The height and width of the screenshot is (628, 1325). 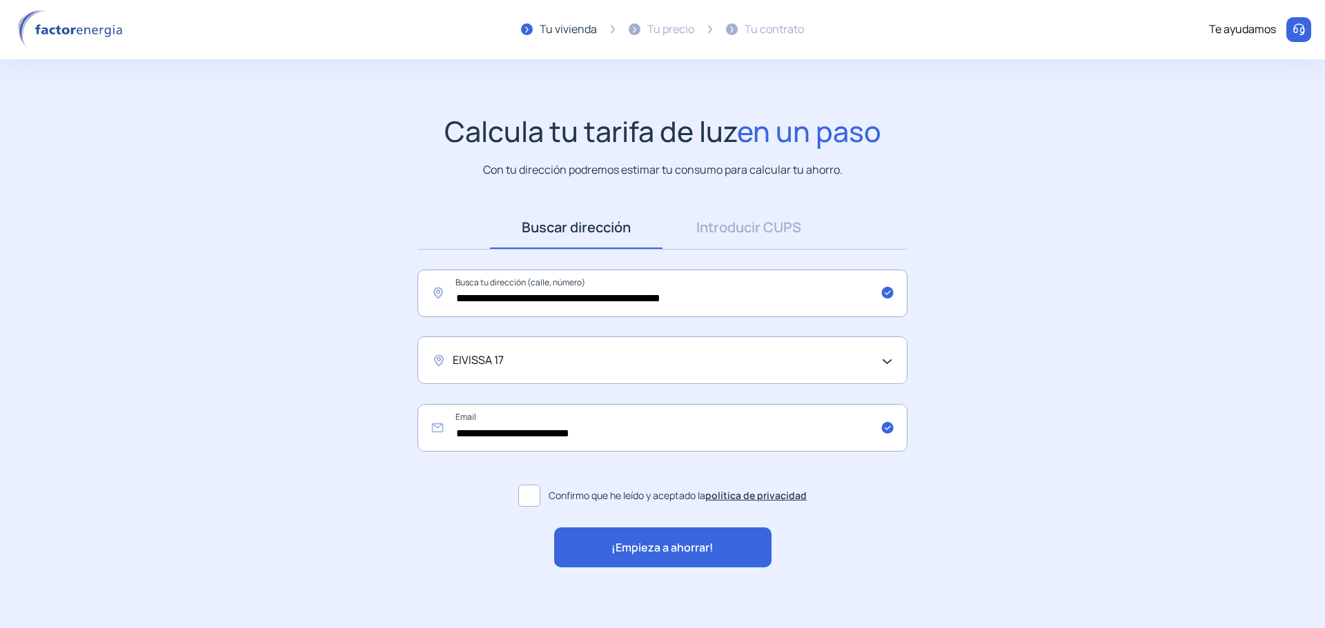 I want to click on div: Te ayudamos, so click(x=1242, y=30).